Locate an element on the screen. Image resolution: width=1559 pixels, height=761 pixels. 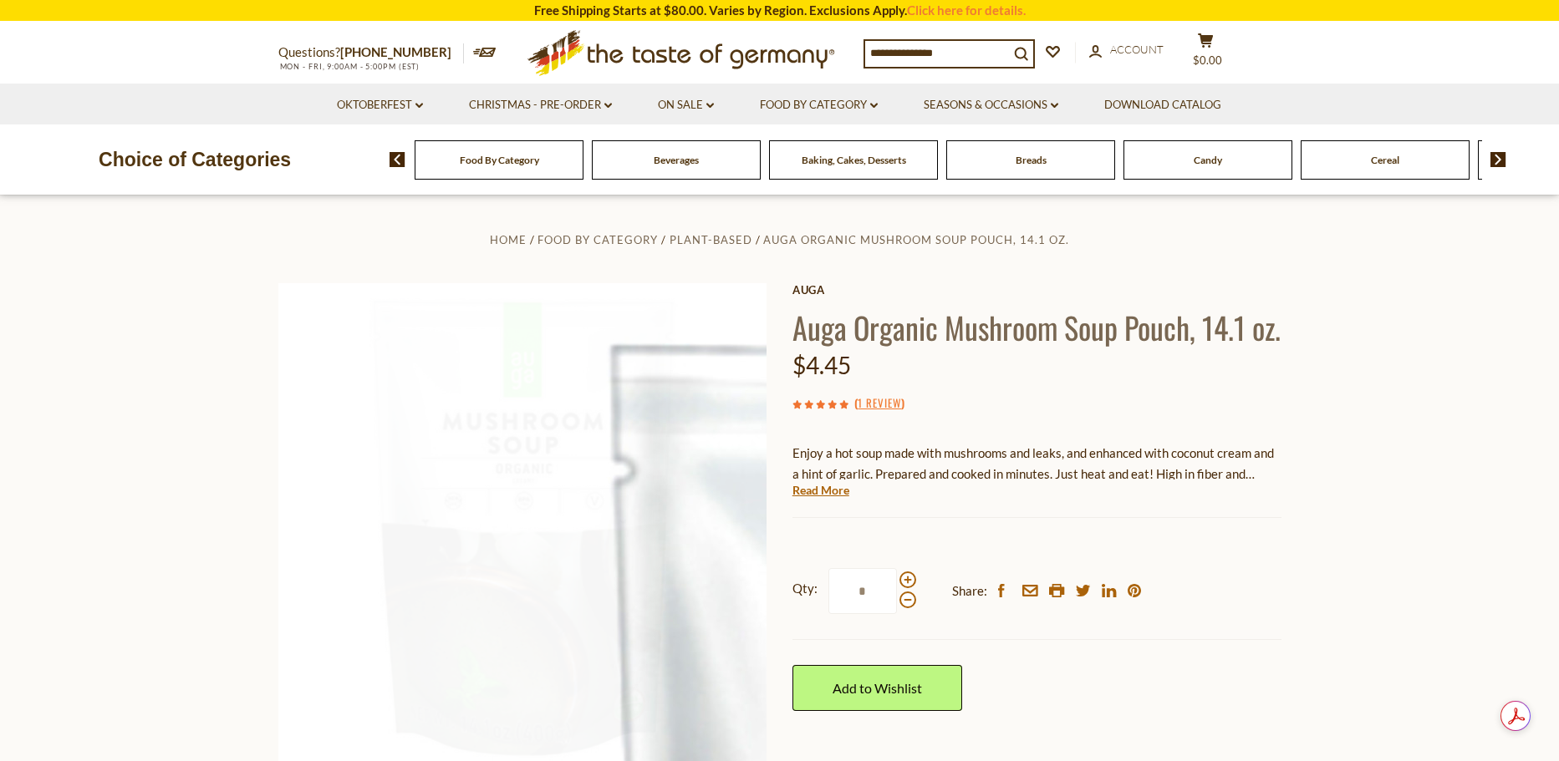
button: $0.00 is located at coordinates (1206, 53).